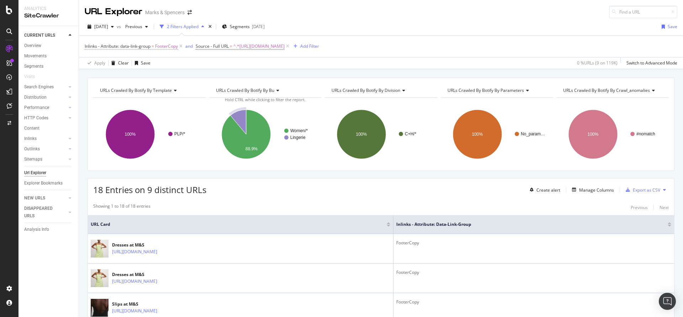 The height and width of the screenshot is (317, 683). What do you see at coordinates (639, 207) in the screenshot?
I see `div: Previous` at bounding box center [639, 207].